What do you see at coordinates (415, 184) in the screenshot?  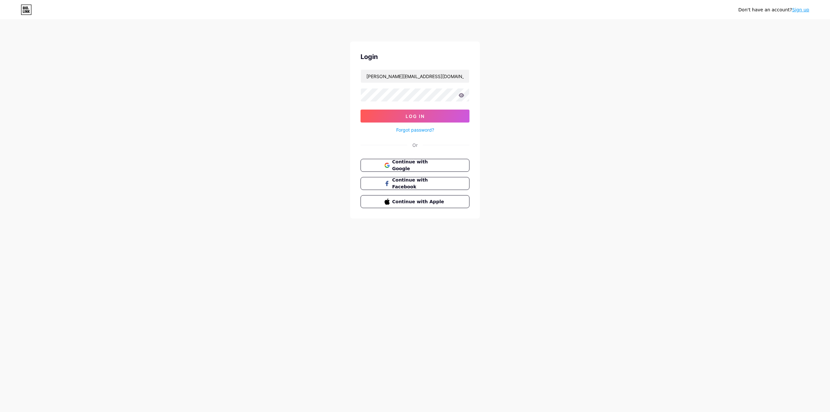 I see `a: Continue with Facebook` at bounding box center [415, 184].